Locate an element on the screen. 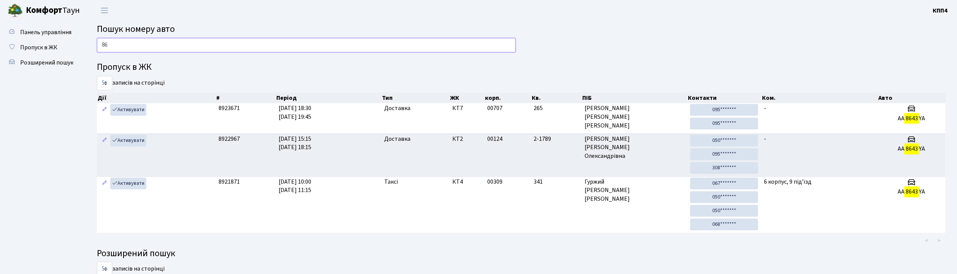  span: КТ2 is located at coordinates (467, 139).